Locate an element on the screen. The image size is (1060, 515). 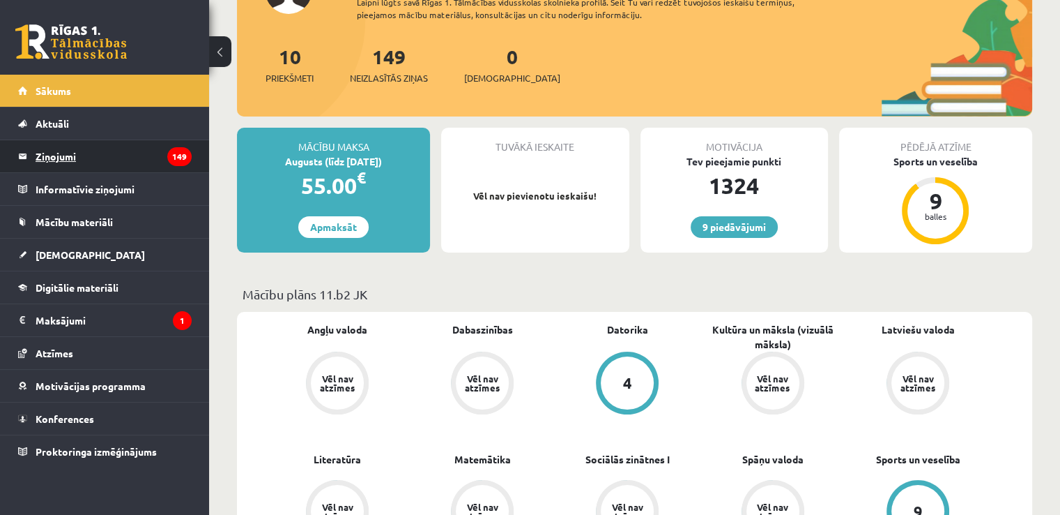
div: 4 is located at coordinates (627, 383).